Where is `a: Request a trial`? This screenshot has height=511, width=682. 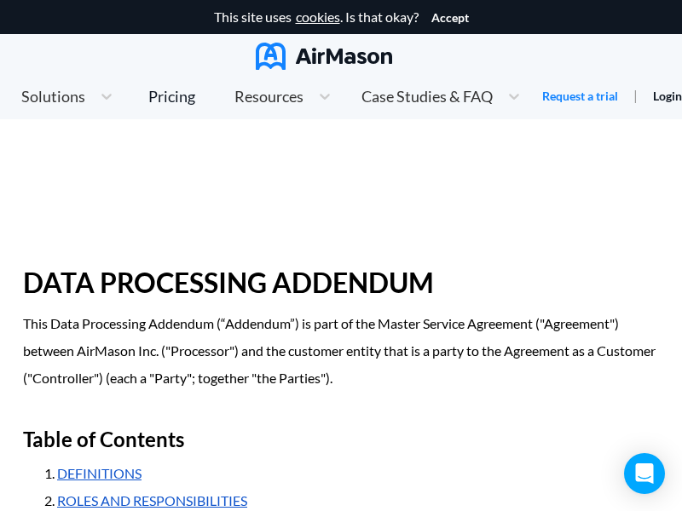 a: Request a trial is located at coordinates (579, 96).